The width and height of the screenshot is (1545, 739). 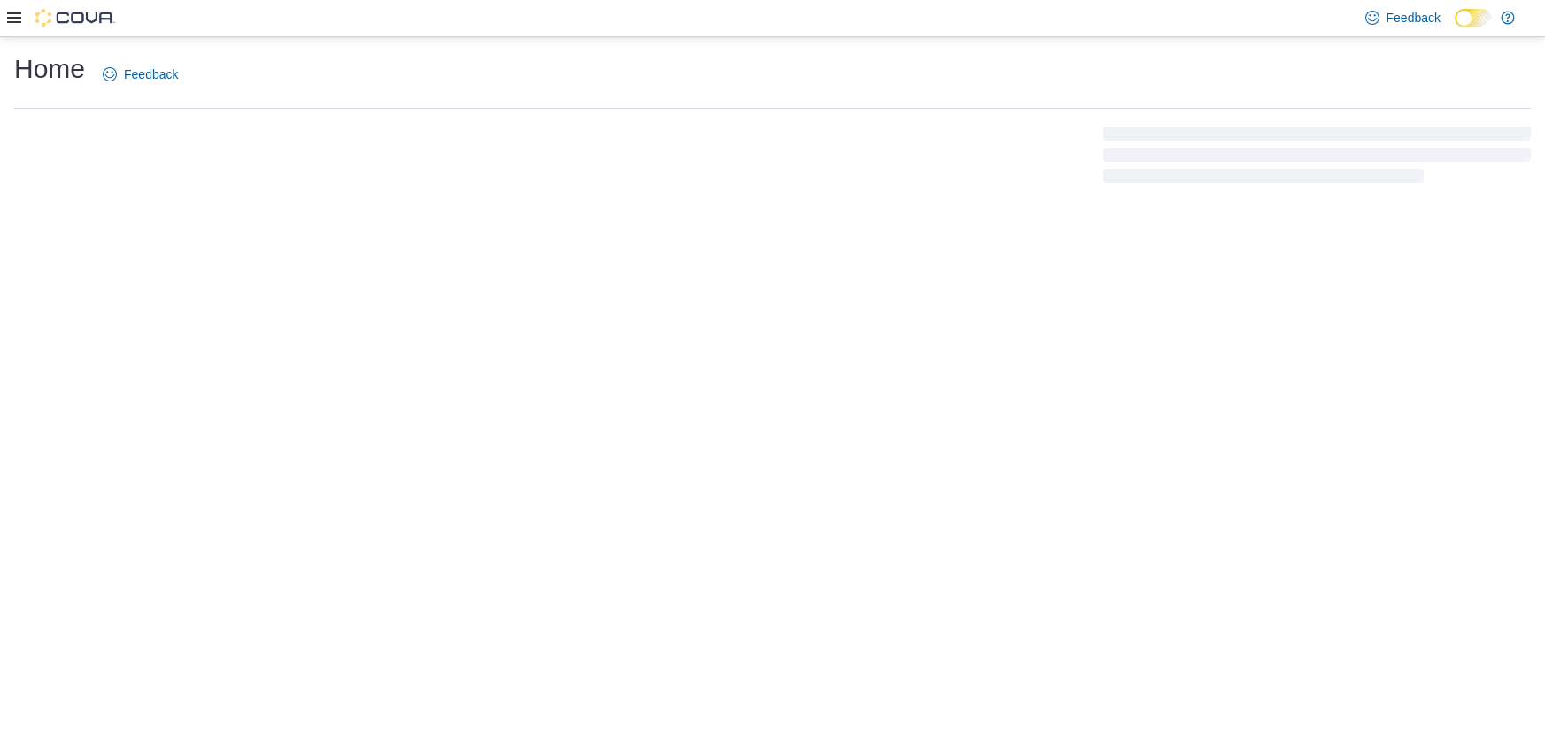 What do you see at coordinates (1473, 18) in the screenshot?
I see `input: Dark Mode` at bounding box center [1473, 18].